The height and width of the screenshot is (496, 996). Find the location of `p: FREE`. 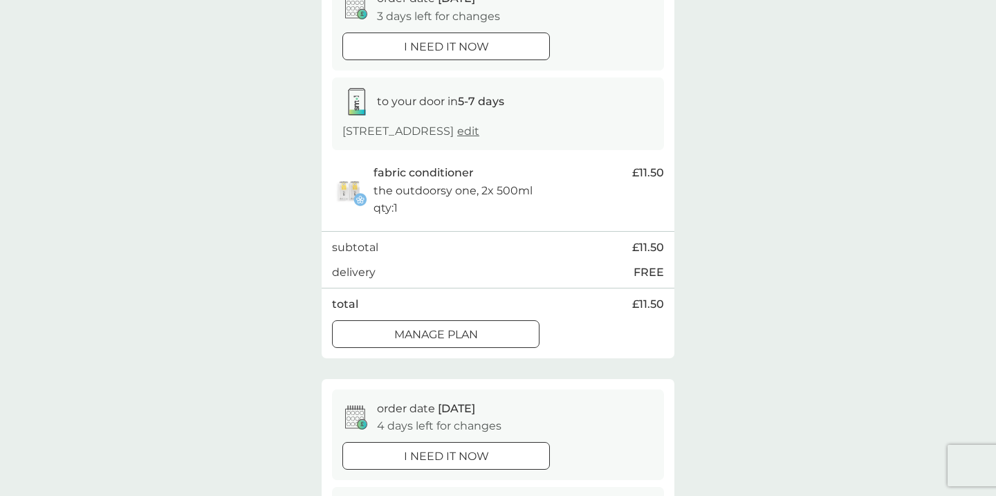

p: FREE is located at coordinates (649, 273).